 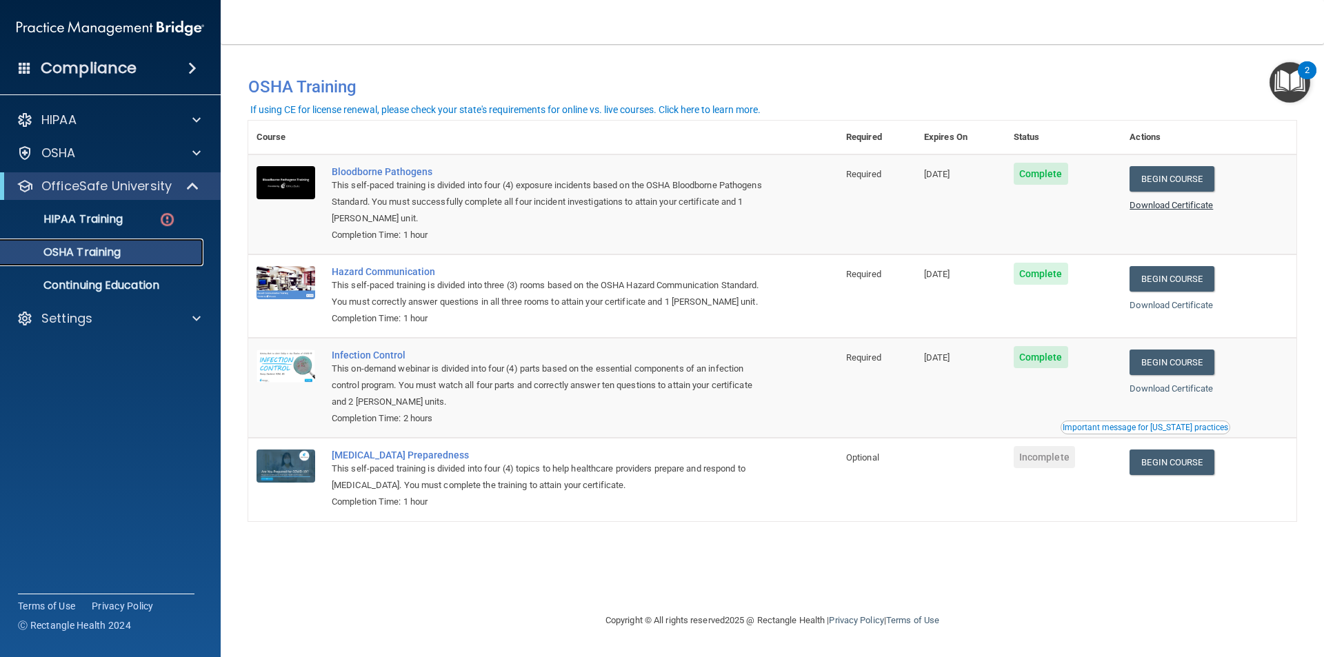 I want to click on p: HIPAA Training, so click(x=65, y=219).